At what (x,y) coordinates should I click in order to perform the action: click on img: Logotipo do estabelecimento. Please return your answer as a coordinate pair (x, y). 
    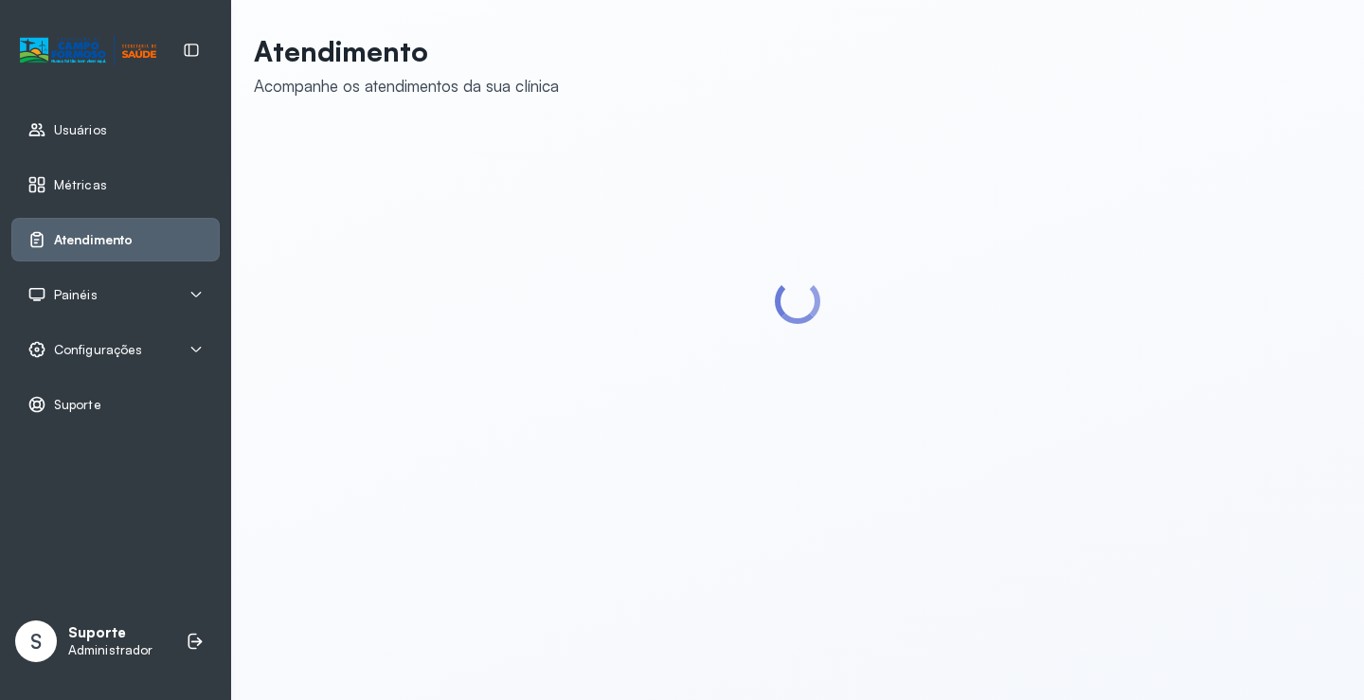
    Looking at the image, I should click on (88, 50).